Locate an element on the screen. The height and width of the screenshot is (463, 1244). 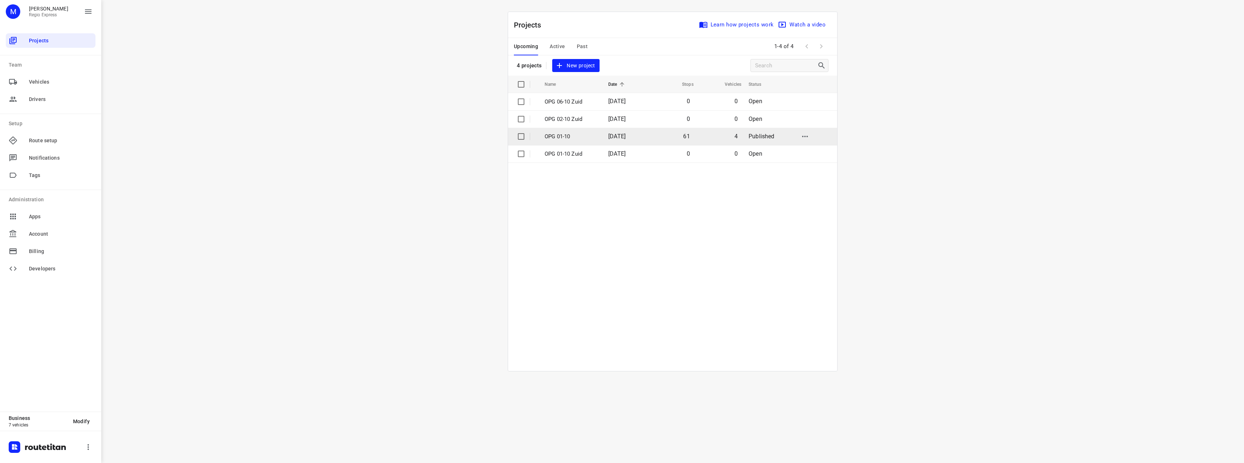
span: Status is located at coordinates (760, 84).